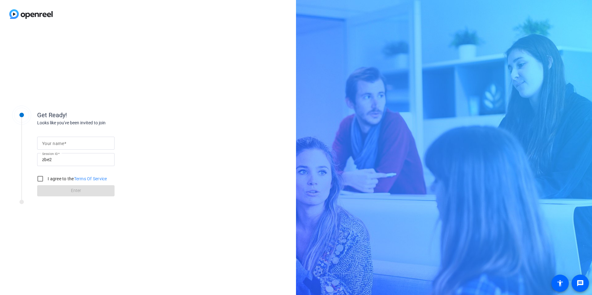  What do you see at coordinates (560, 284) in the screenshot?
I see `mat-icon: accessibility` at bounding box center [560, 284].